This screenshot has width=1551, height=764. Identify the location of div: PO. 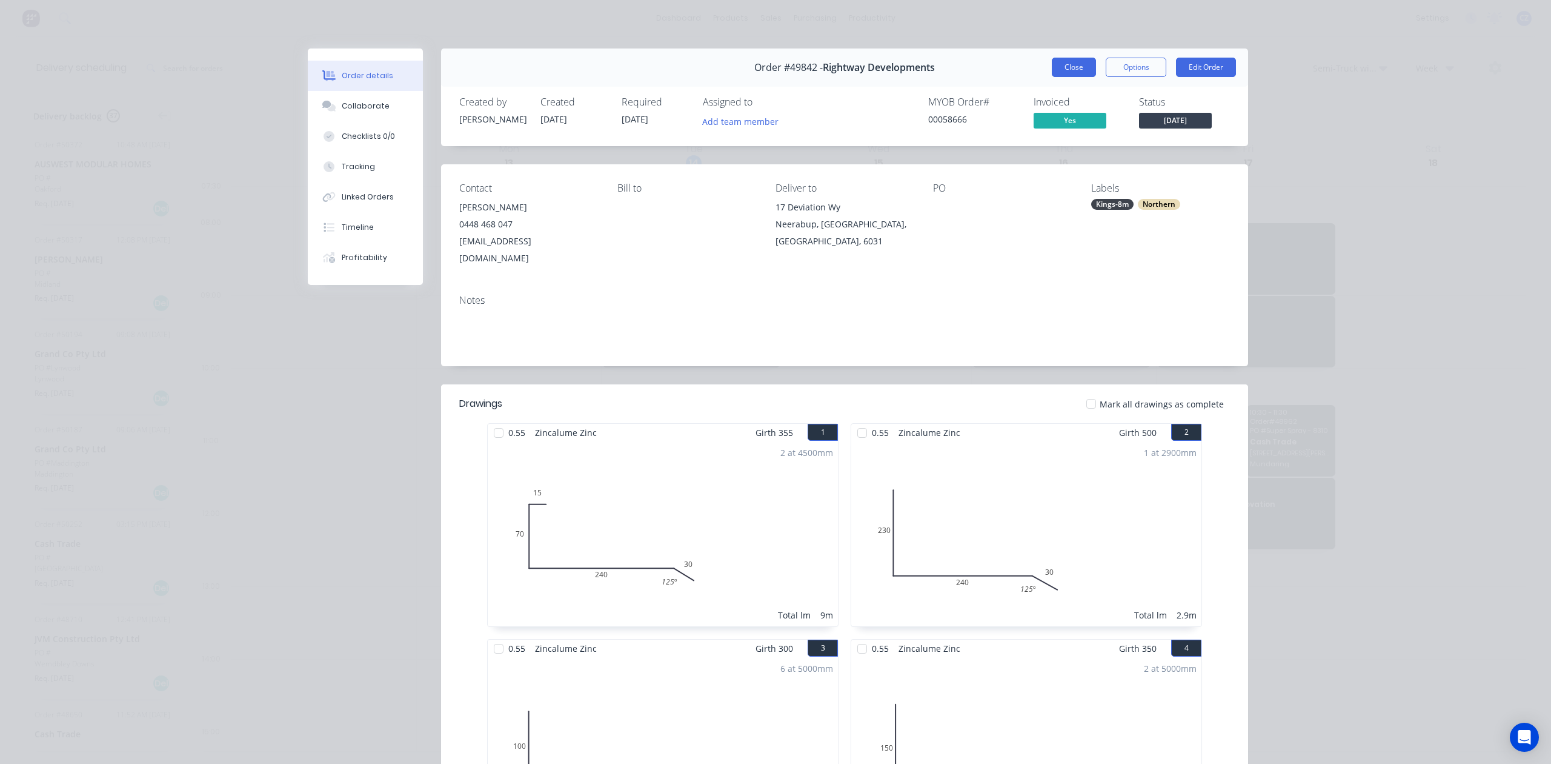
(1002, 188).